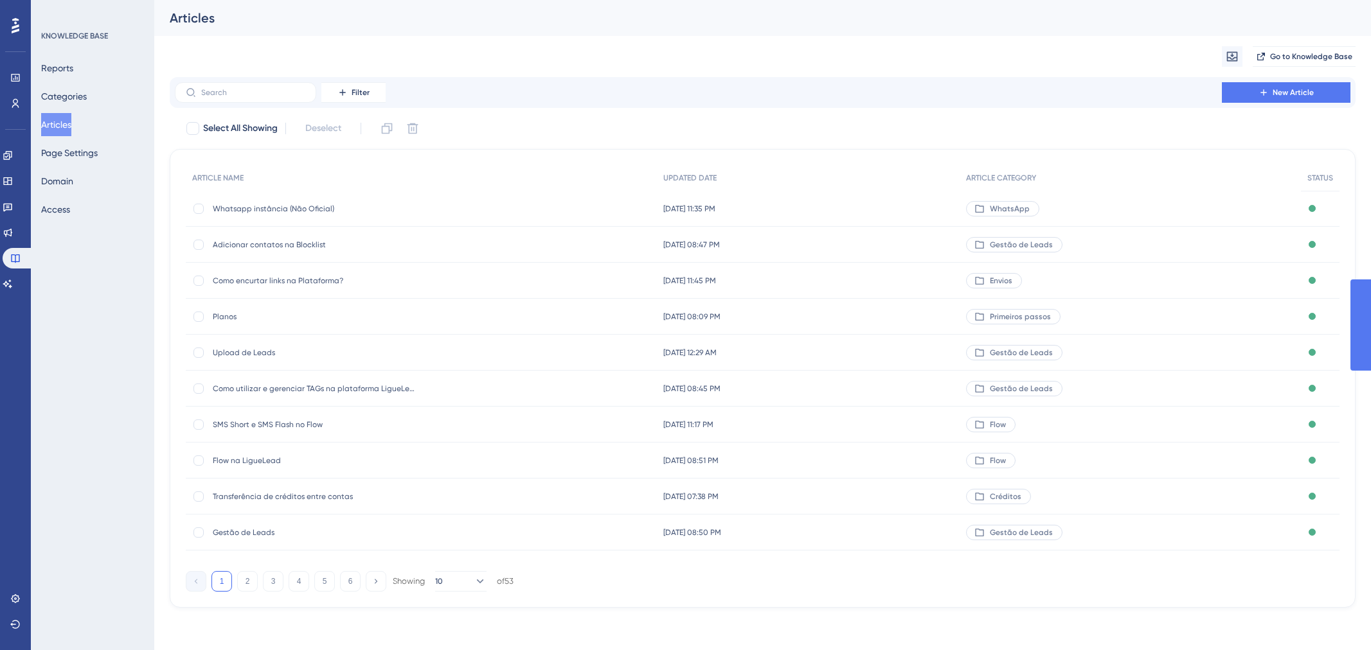 The width and height of the screenshot is (1371, 650). I want to click on span: SMS Short e SMS Flash no Flow, so click(316, 425).